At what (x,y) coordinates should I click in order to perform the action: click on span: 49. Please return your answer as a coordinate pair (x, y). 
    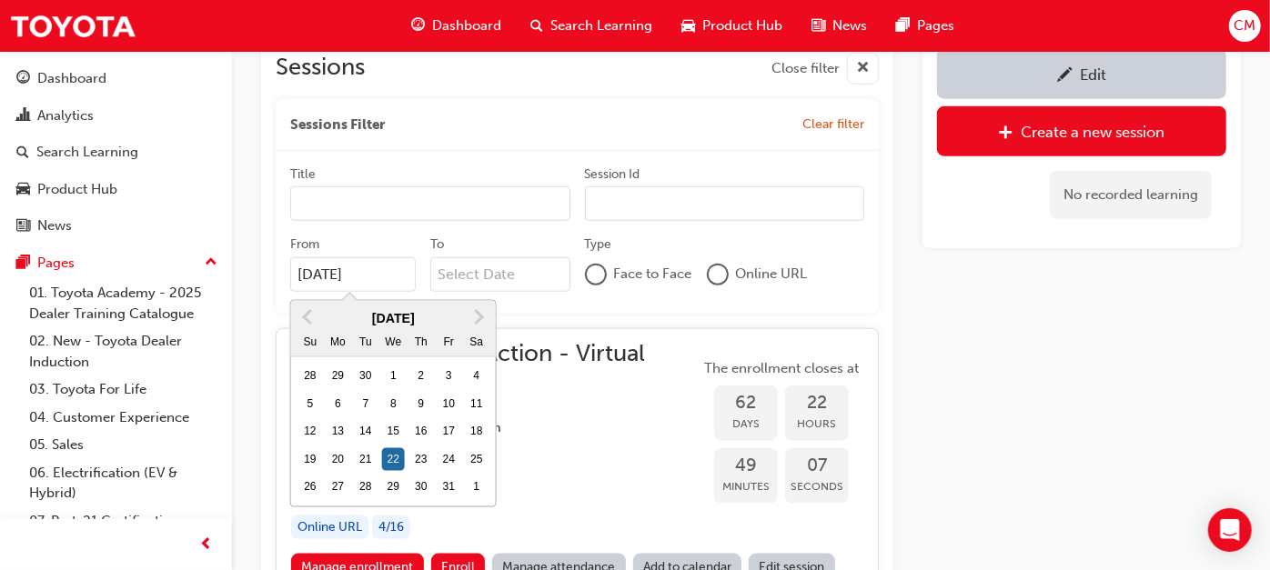
    Looking at the image, I should click on (746, 466).